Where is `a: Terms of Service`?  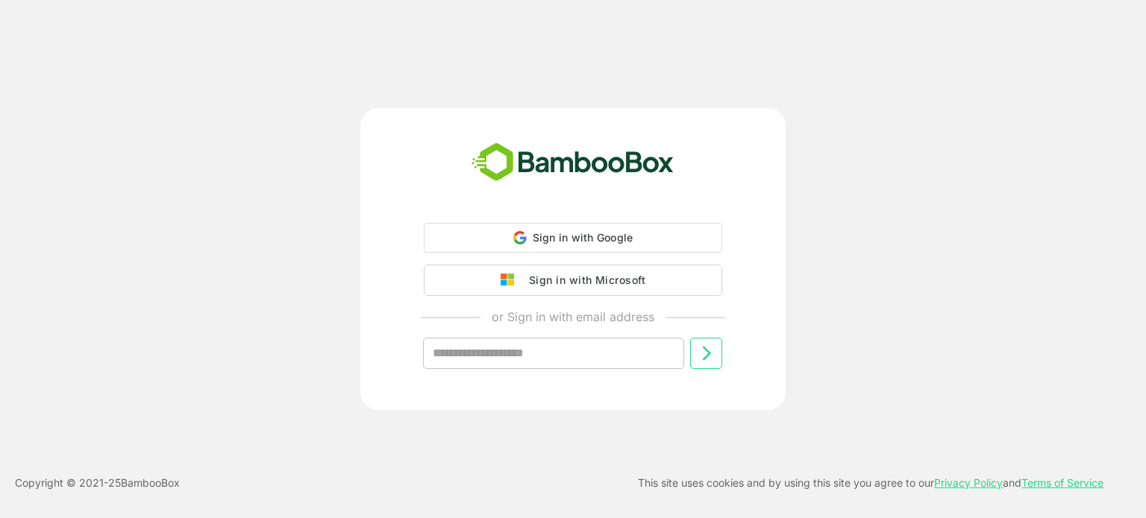 a: Terms of Service is located at coordinates (1062, 483).